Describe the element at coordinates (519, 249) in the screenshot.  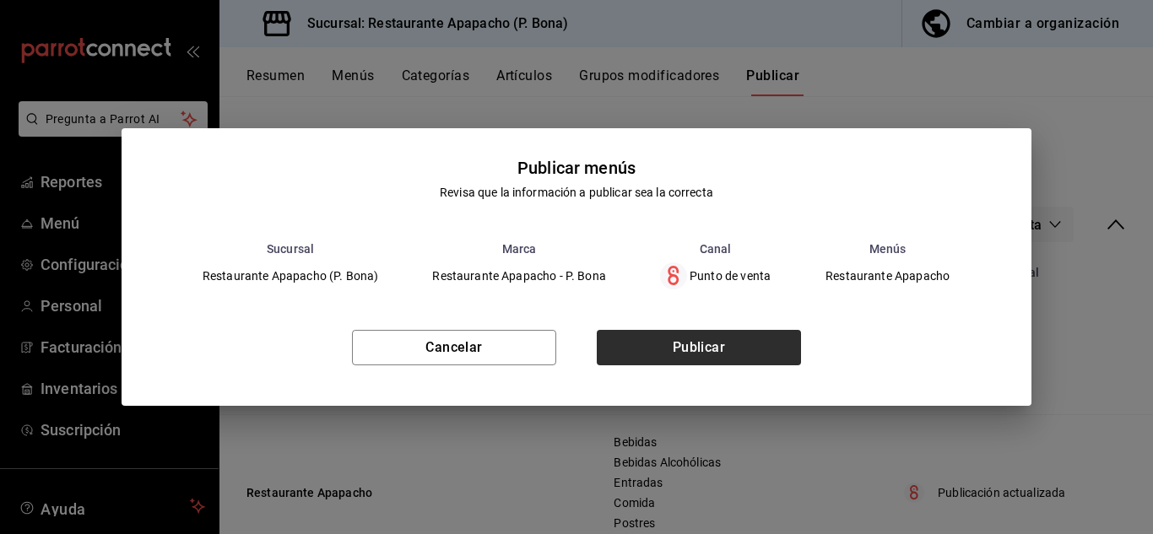
I see `th: Marca` at that location.